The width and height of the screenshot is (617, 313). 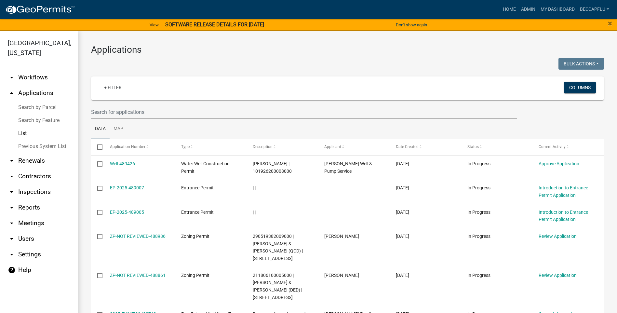 What do you see at coordinates (127, 212) in the screenshot?
I see `a: EP-2025-489005` at bounding box center [127, 212].